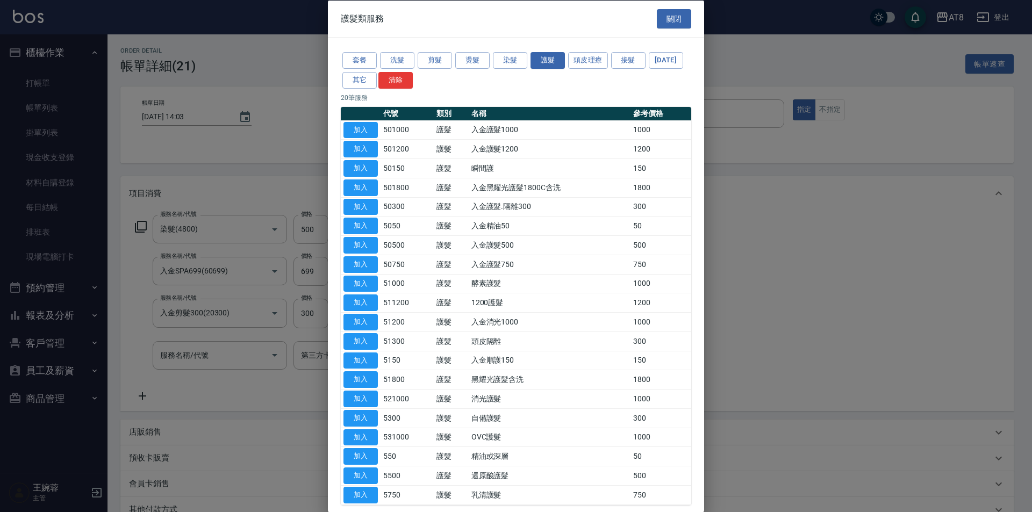 The height and width of the screenshot is (512, 1032). What do you see at coordinates (588, 60) in the screenshot?
I see `button: 頭皮理療` at bounding box center [588, 60].